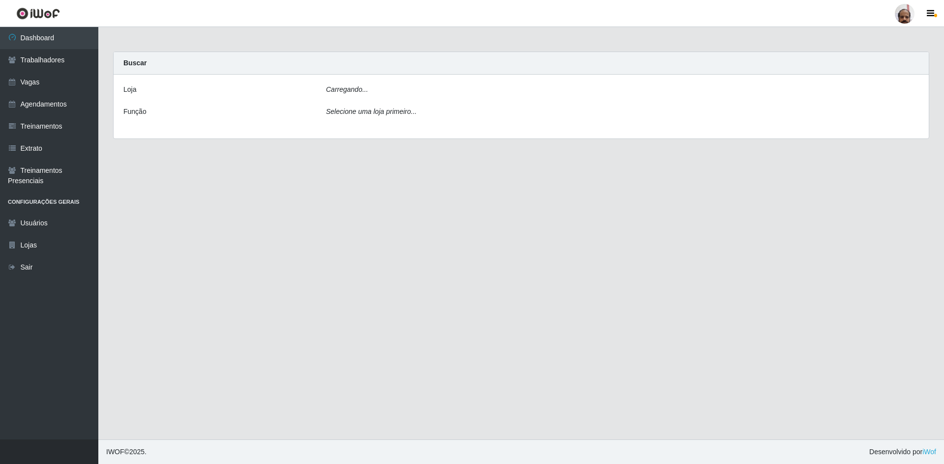 The image size is (944, 464). I want to click on i: Selecione uma loja primeiro..., so click(371, 112).